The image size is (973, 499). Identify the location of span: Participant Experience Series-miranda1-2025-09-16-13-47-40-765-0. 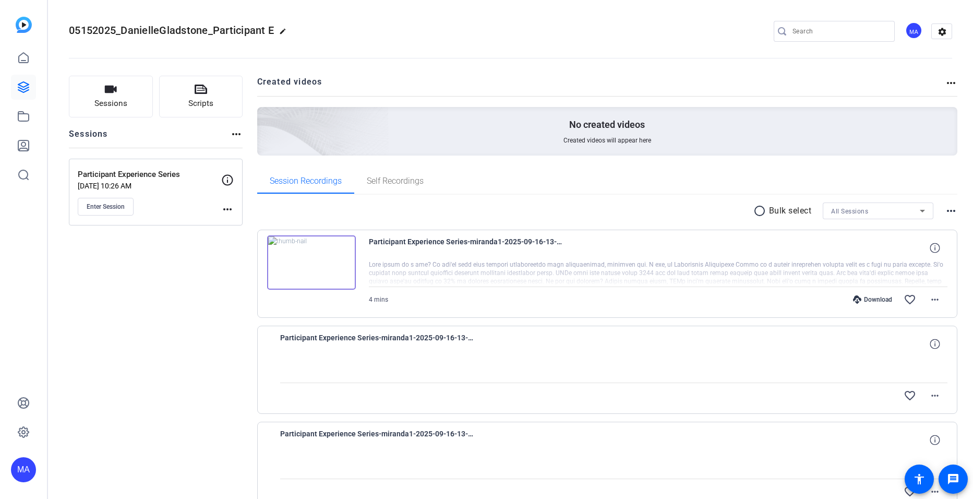
(466, 248).